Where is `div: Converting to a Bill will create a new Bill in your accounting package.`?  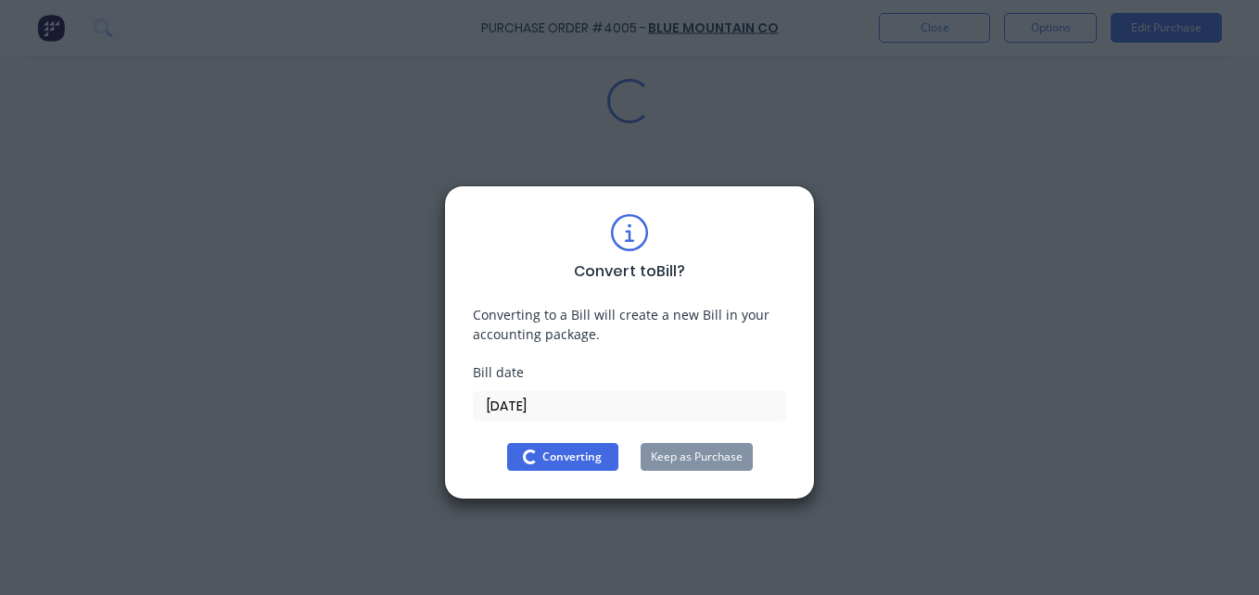 div: Converting to a Bill will create a new Bill in your accounting package. is located at coordinates (630, 325).